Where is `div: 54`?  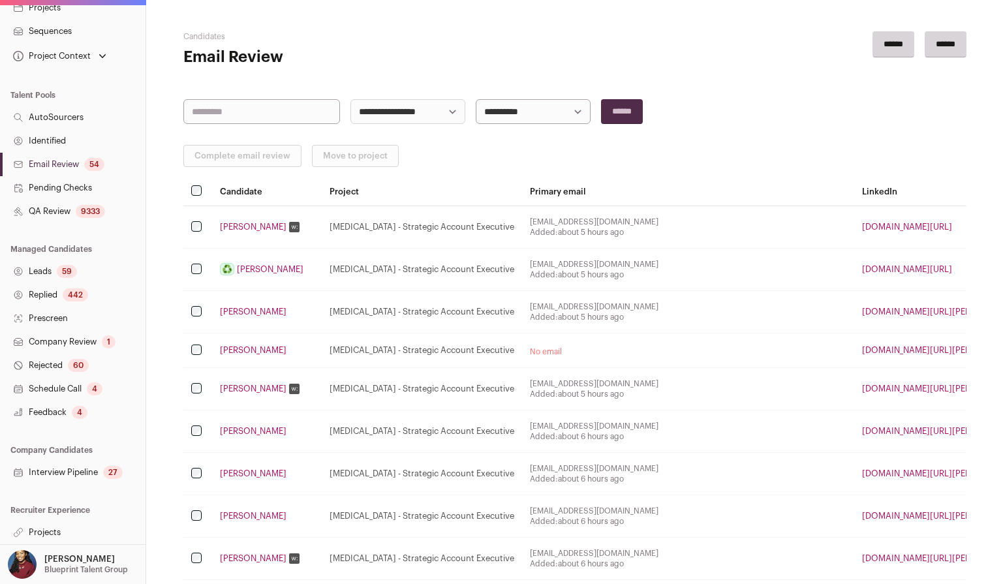 div: 54 is located at coordinates (94, 164).